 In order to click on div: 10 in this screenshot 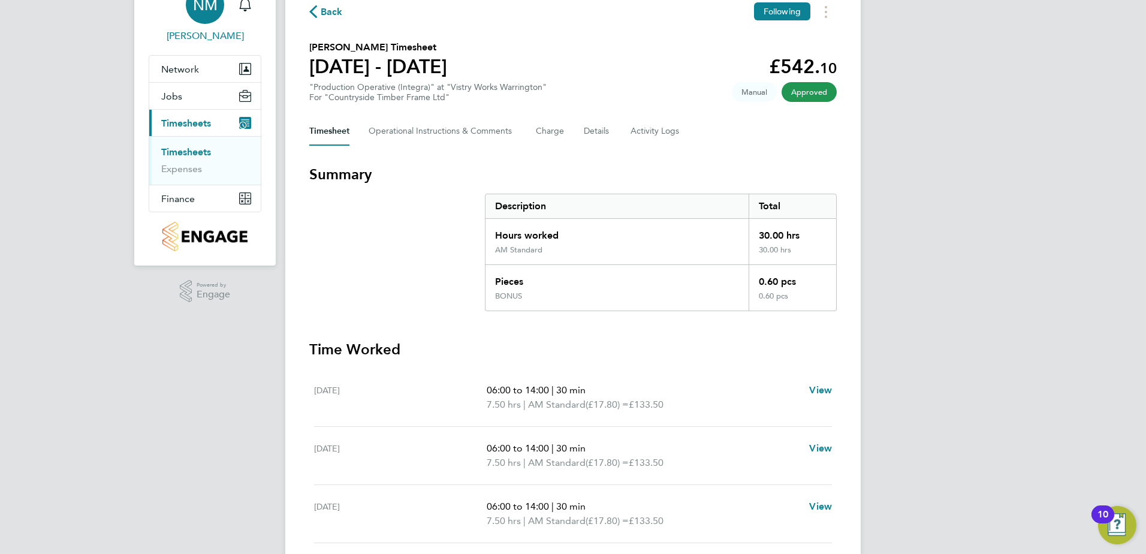, I will do `click(1103, 522)`.